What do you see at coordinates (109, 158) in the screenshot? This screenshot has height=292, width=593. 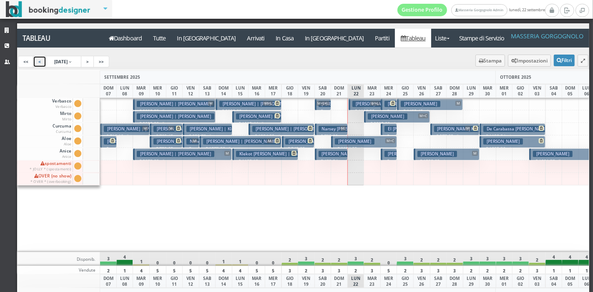 I see `p: € 783.00` at bounding box center [109, 158].